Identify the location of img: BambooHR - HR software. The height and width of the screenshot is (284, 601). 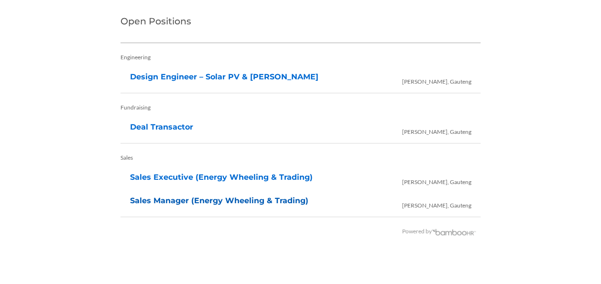
(454, 232).